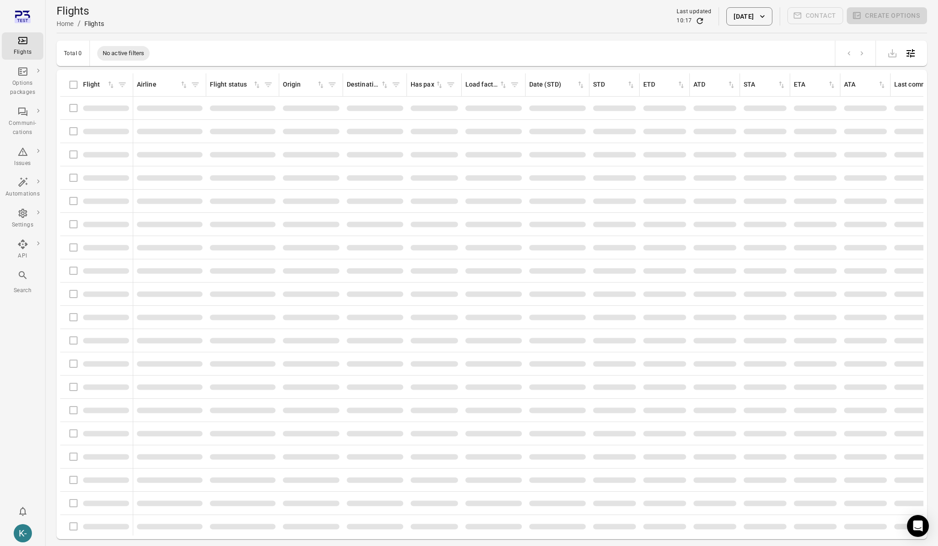 This screenshot has height=546, width=938. Describe the element at coordinates (23, 534) in the screenshot. I see `div: K-` at that location.